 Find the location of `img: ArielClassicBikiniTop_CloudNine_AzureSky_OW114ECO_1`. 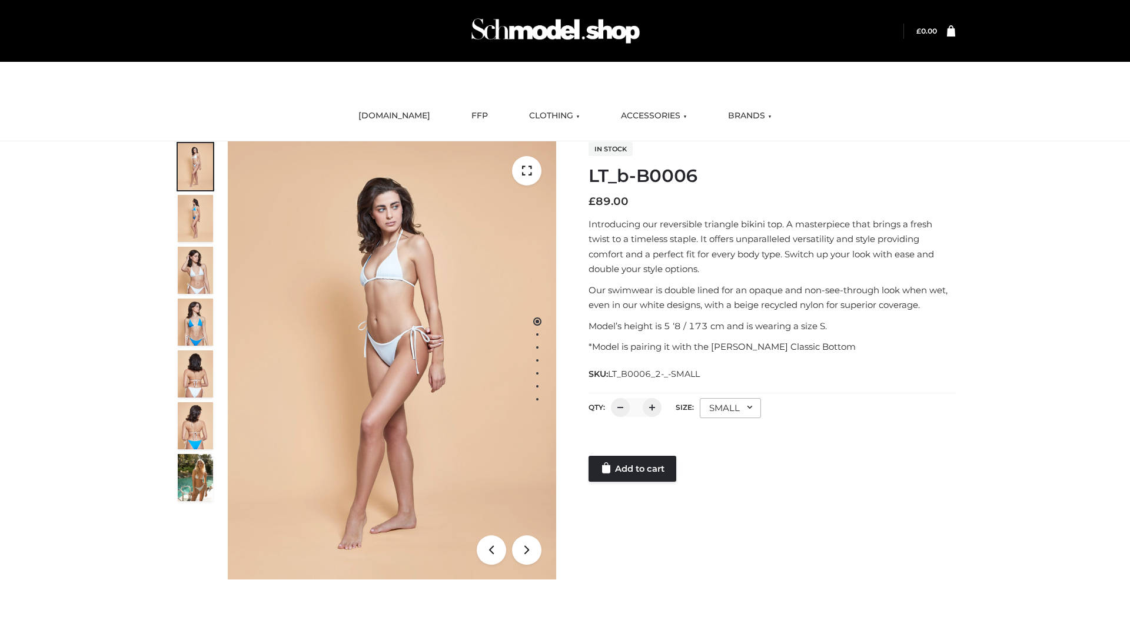

img: ArielClassicBikiniTop_CloudNine_AzureSky_OW114ECO_1 is located at coordinates (392, 360).